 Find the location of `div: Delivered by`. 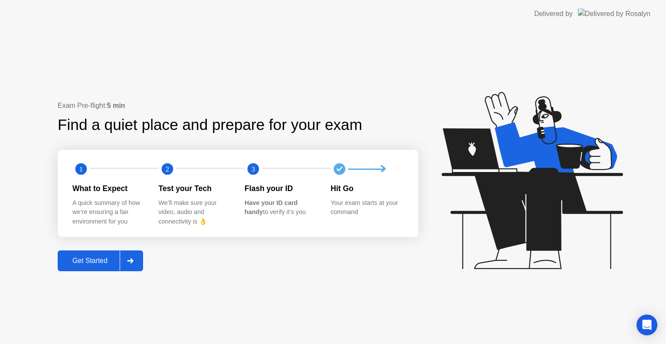

div: Delivered by is located at coordinates (553, 14).